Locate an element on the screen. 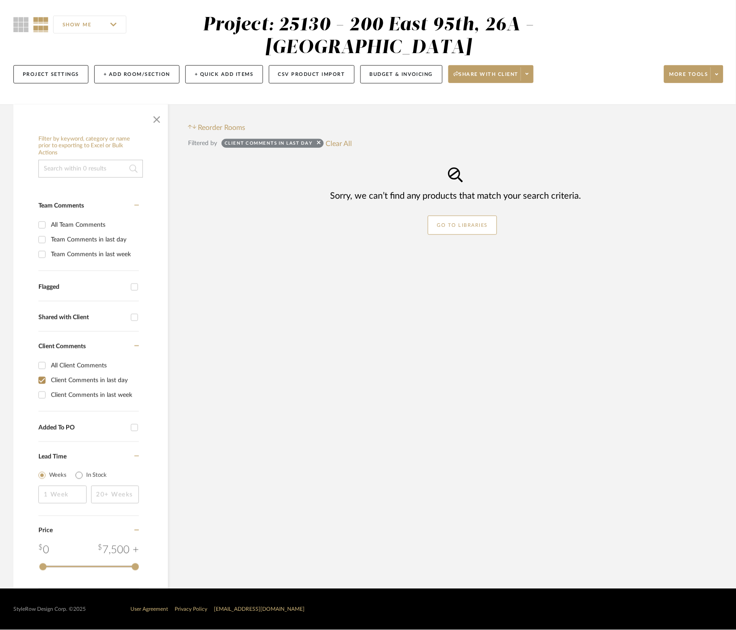  button: Clear All is located at coordinates (339, 143).